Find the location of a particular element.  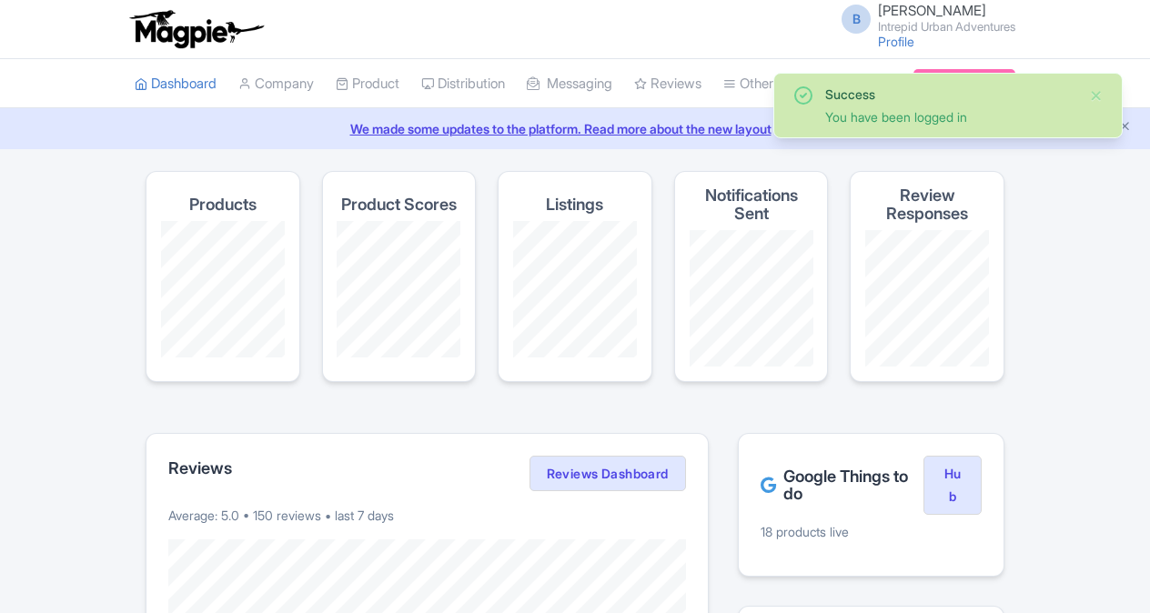

h4: Listings is located at coordinates (574, 205).